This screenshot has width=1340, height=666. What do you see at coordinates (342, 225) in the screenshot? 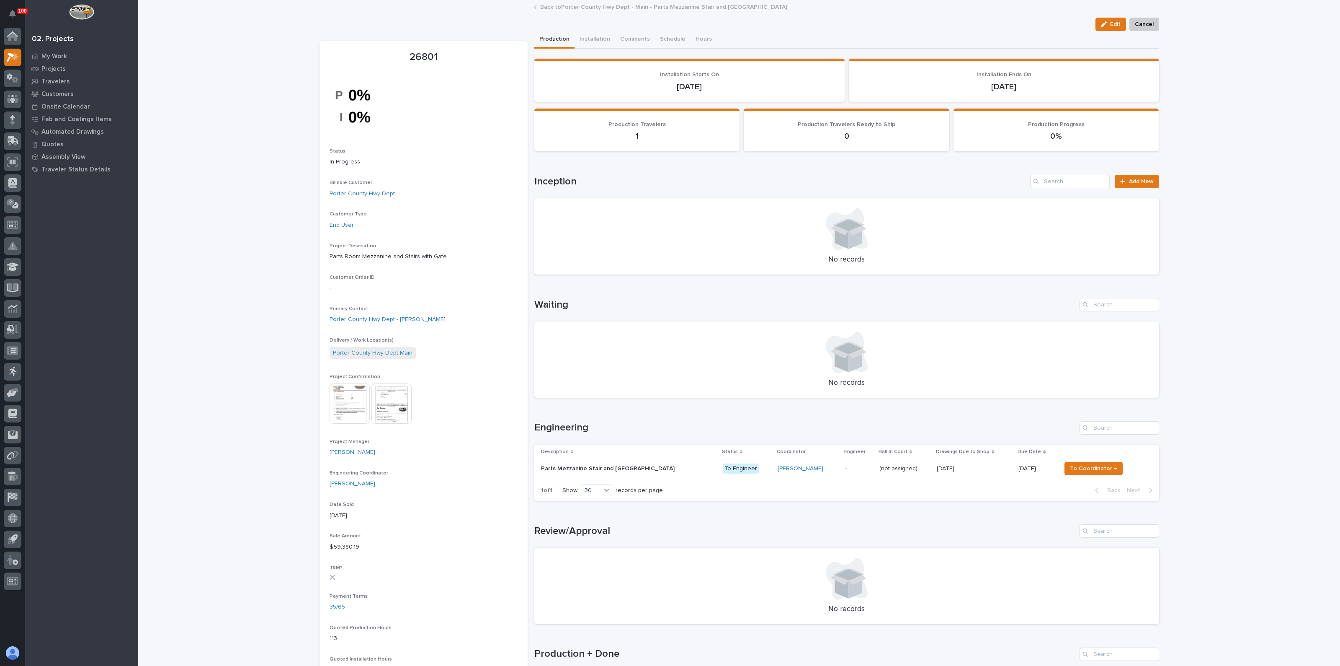
I see `a: End User` at bounding box center [342, 225].